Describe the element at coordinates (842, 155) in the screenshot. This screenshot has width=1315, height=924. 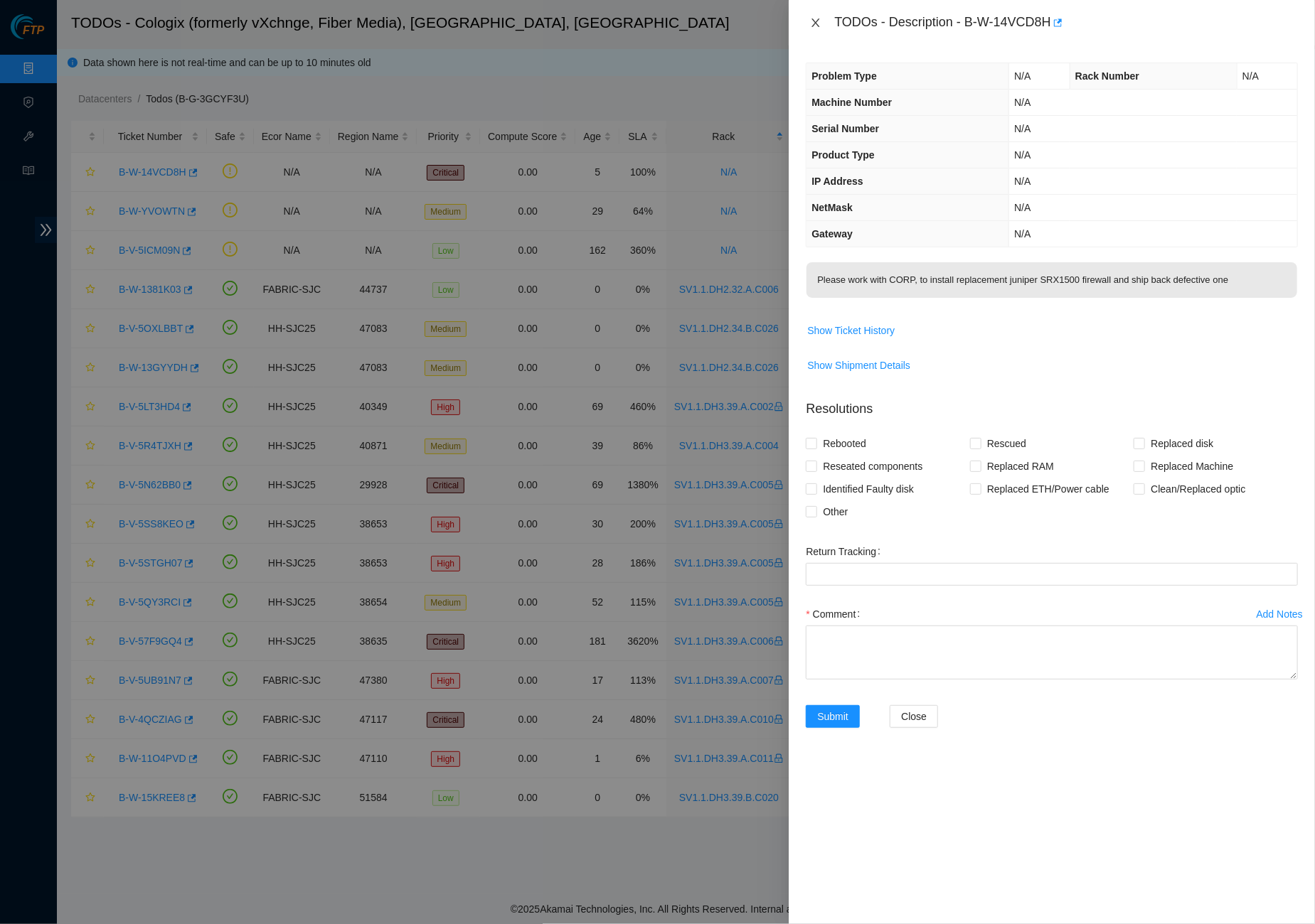
I see `span: Product Type` at that location.